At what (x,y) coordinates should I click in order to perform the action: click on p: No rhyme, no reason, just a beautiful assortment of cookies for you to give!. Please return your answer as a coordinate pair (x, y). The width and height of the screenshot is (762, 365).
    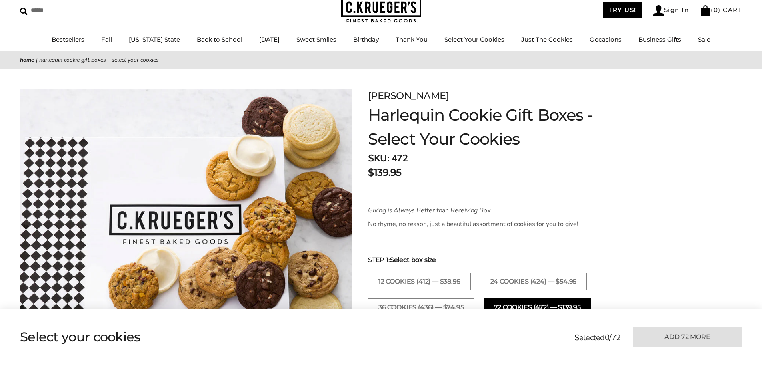
    Looking at the image, I should click on (477, 224).